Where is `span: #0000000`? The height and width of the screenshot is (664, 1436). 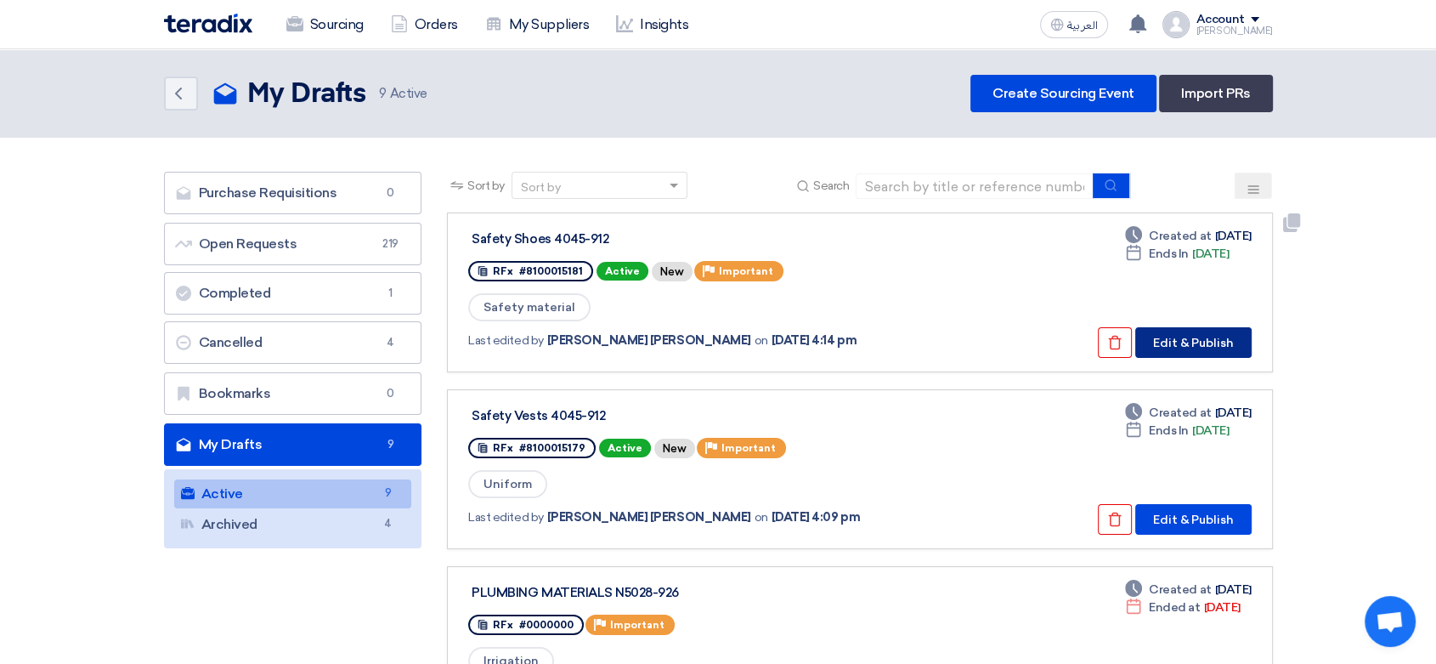
span: #0000000 is located at coordinates (547, 625).